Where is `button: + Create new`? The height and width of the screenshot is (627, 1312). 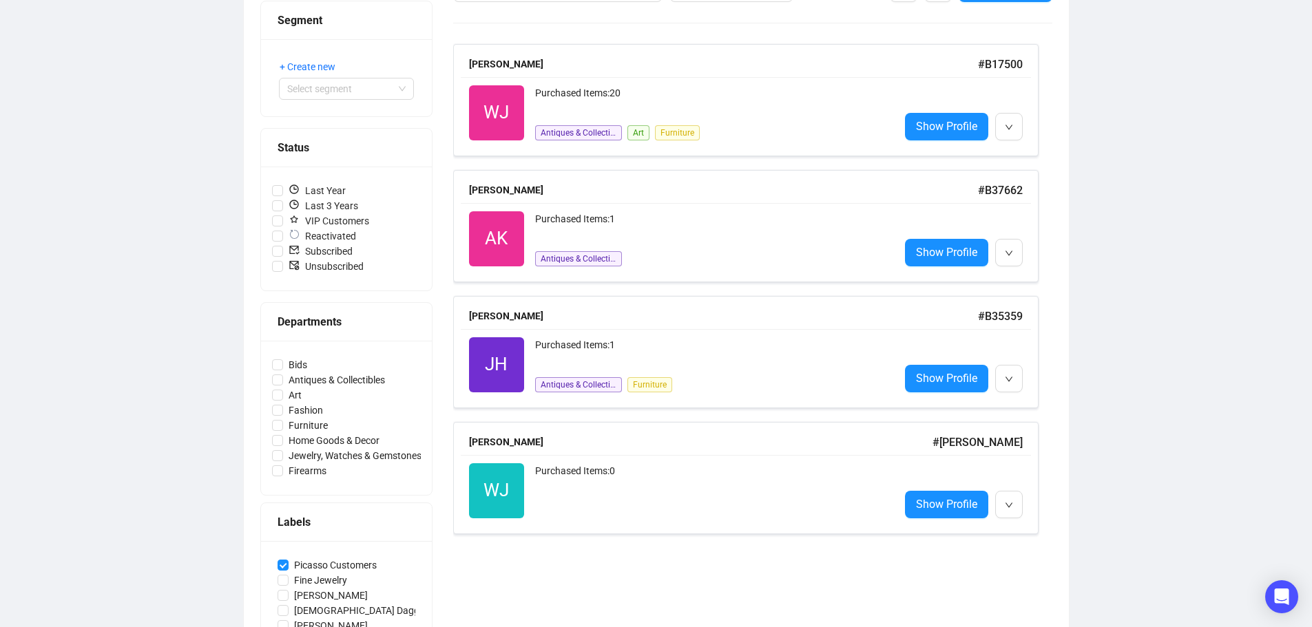 button: + Create new is located at coordinates (313, 67).